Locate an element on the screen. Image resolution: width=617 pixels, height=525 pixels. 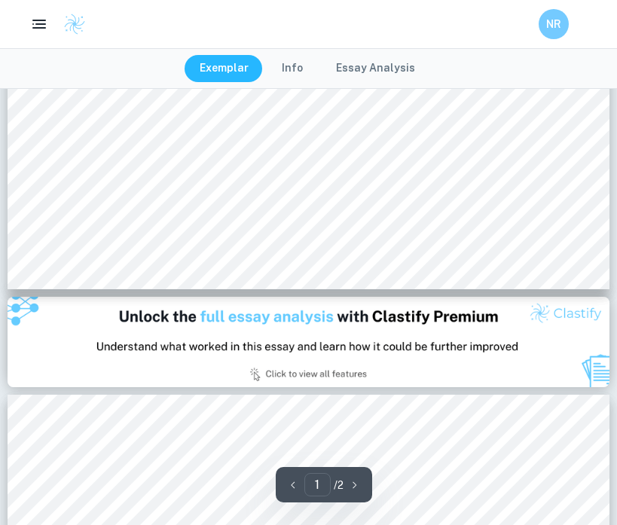
button: Info is located at coordinates (292, 69).